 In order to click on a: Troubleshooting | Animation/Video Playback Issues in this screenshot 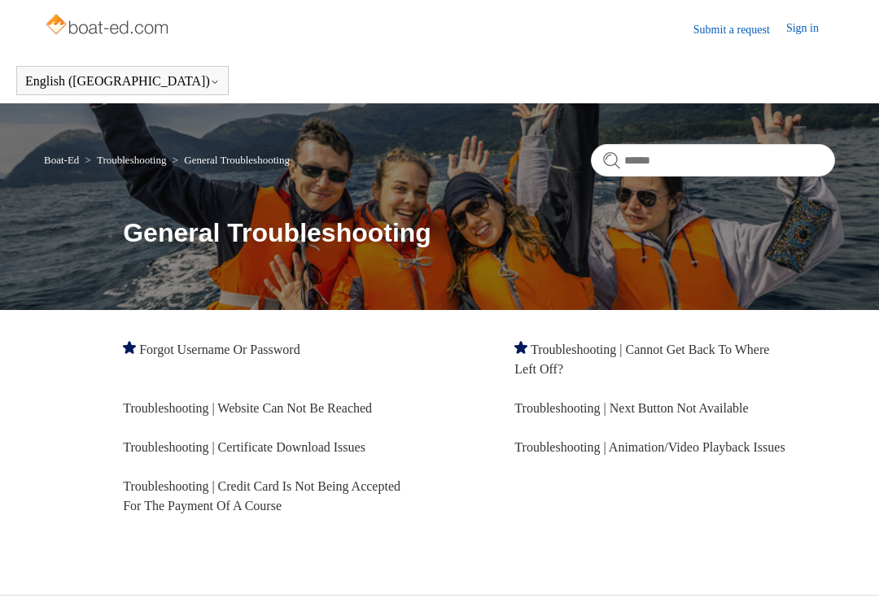, I will do `click(649, 447)`.